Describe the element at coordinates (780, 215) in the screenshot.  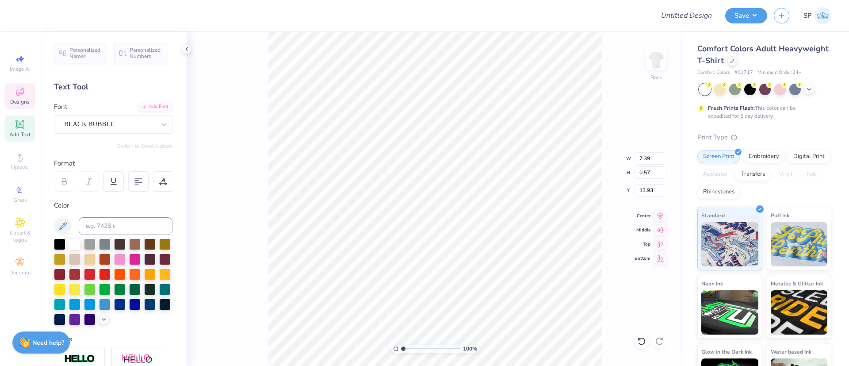
I see `span: Puff Ink` at that location.